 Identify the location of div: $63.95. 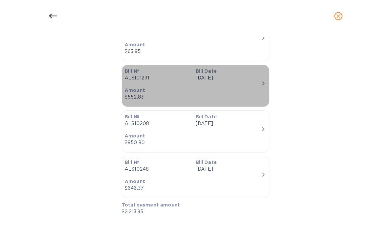
(192, 51).